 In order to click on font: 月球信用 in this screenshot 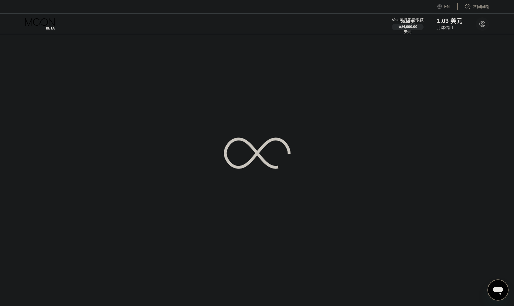, I will do `click(445, 28)`.